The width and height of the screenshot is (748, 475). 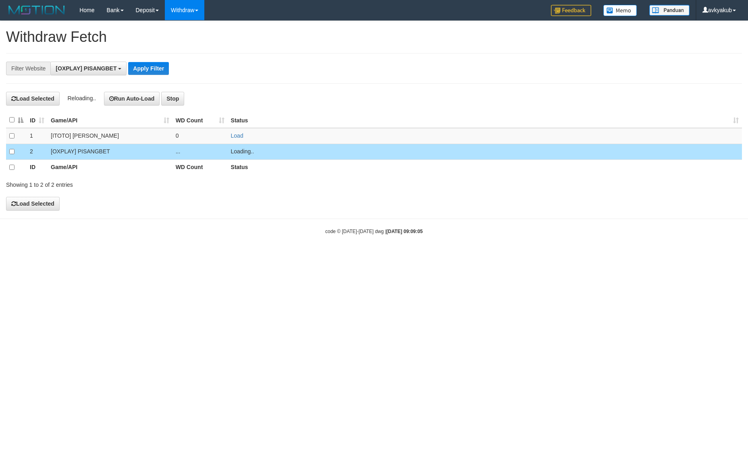 What do you see at coordinates (669, 10) in the screenshot?
I see `img: panduan.png` at bounding box center [669, 10].